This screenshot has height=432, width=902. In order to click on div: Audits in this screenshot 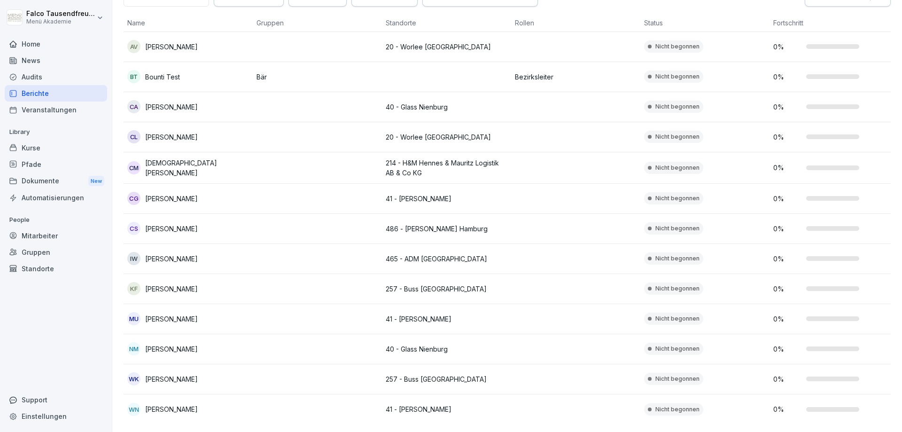, I will do `click(56, 77)`.